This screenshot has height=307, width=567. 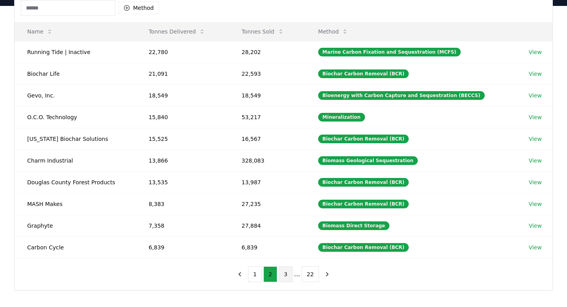 I want to click on td: 27,884, so click(x=267, y=225).